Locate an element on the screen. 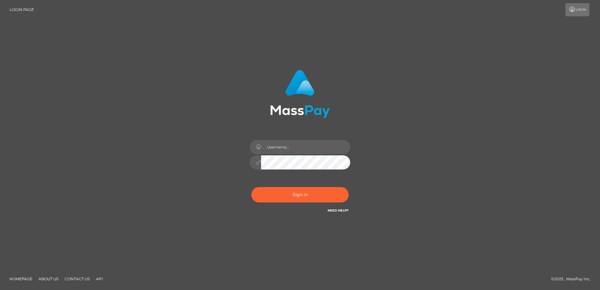 The image size is (600, 290). a: API is located at coordinates (99, 278).